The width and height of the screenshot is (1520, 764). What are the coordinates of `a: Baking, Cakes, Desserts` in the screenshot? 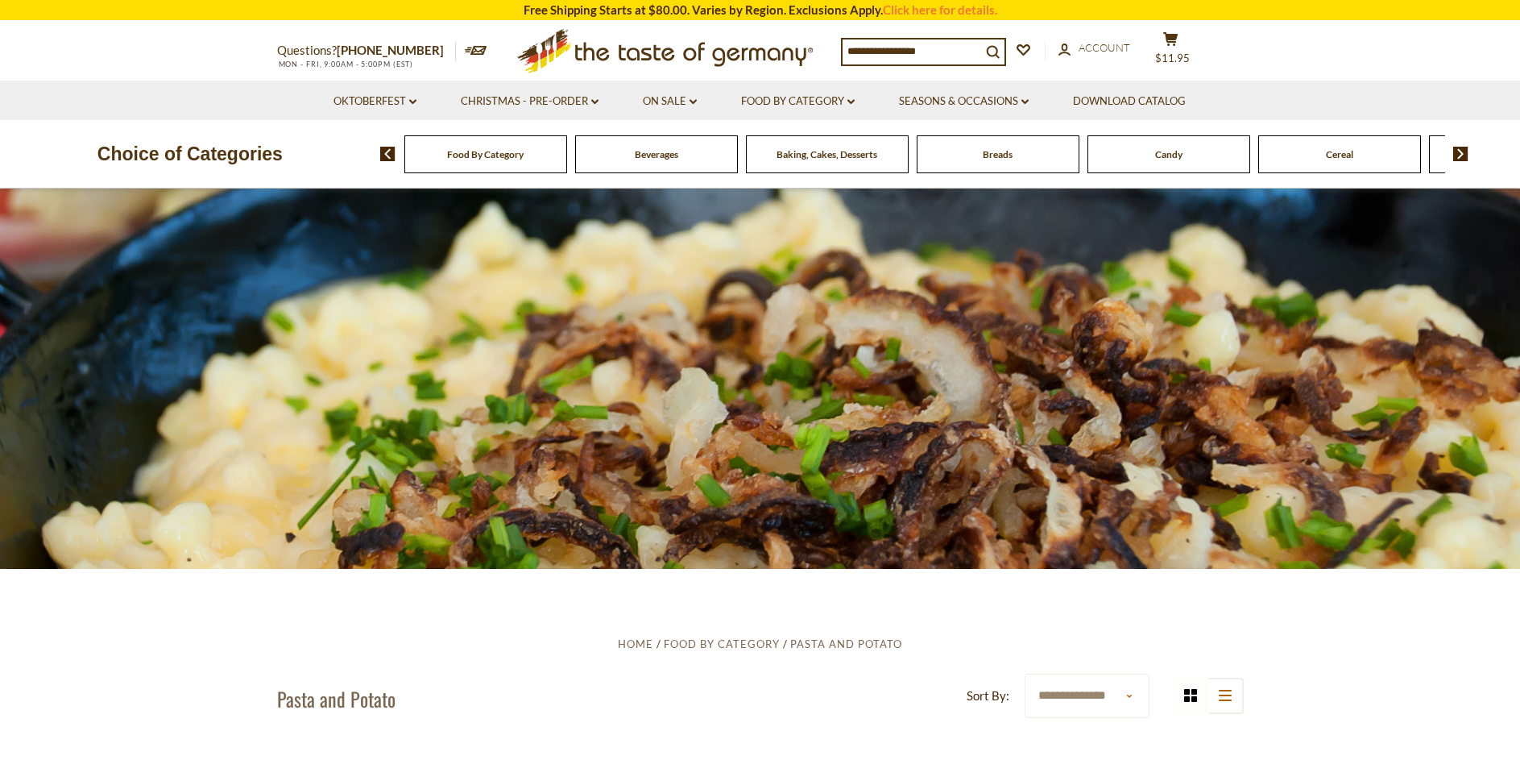 It's located at (827, 154).